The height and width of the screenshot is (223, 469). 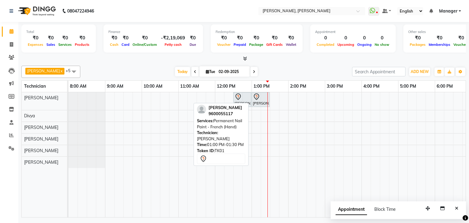 I want to click on span: Products, so click(x=82, y=45).